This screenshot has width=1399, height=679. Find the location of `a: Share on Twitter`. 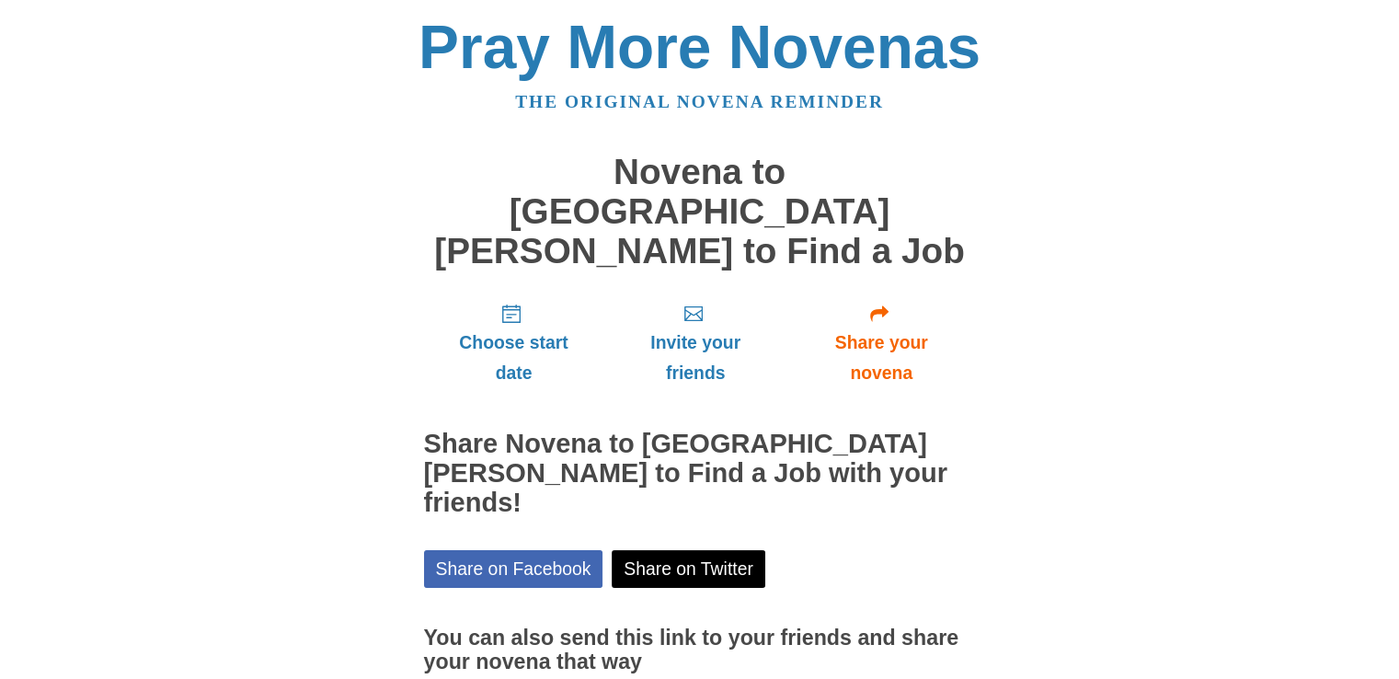

a: Share on Twitter is located at coordinates (688, 568).